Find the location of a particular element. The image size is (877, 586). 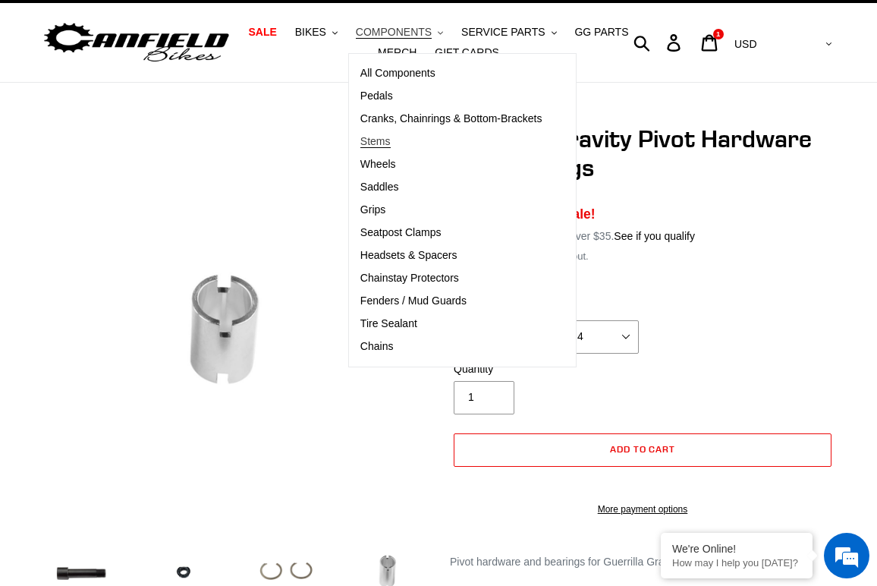

span: SERVICE PARTS is located at coordinates (503, 32).